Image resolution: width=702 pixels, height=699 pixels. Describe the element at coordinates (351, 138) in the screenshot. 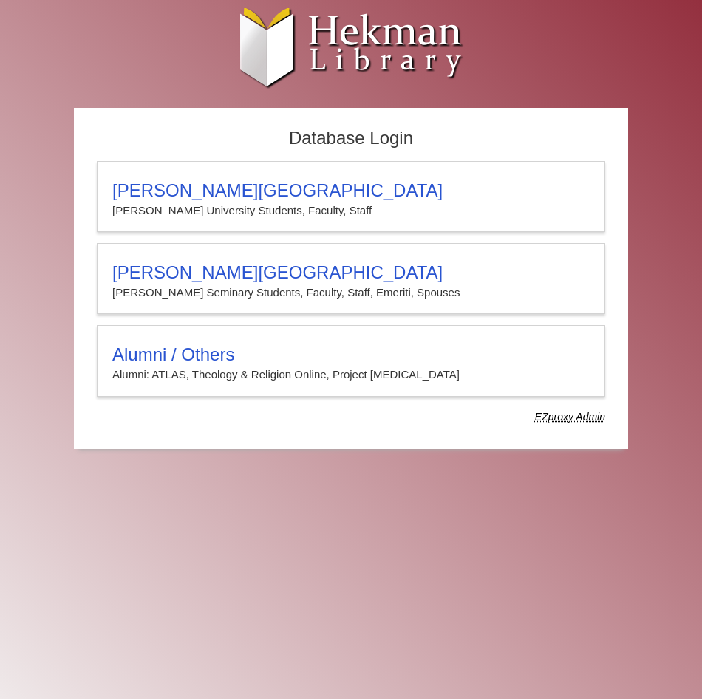

I see `h2: Database Login` at that location.